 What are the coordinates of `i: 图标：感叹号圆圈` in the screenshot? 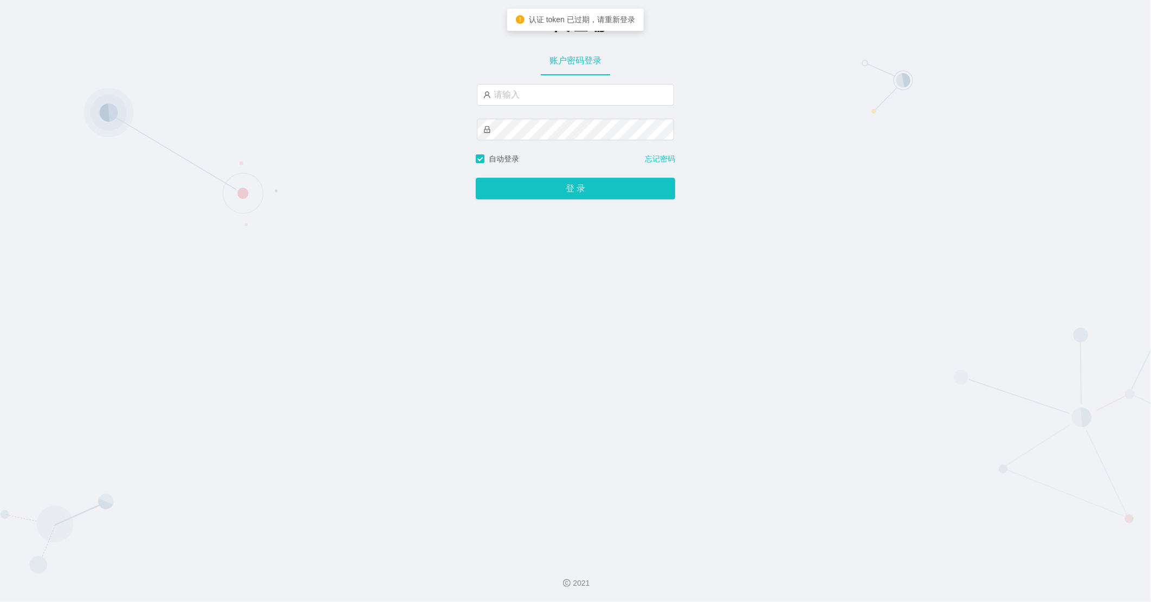 It's located at (520, 20).